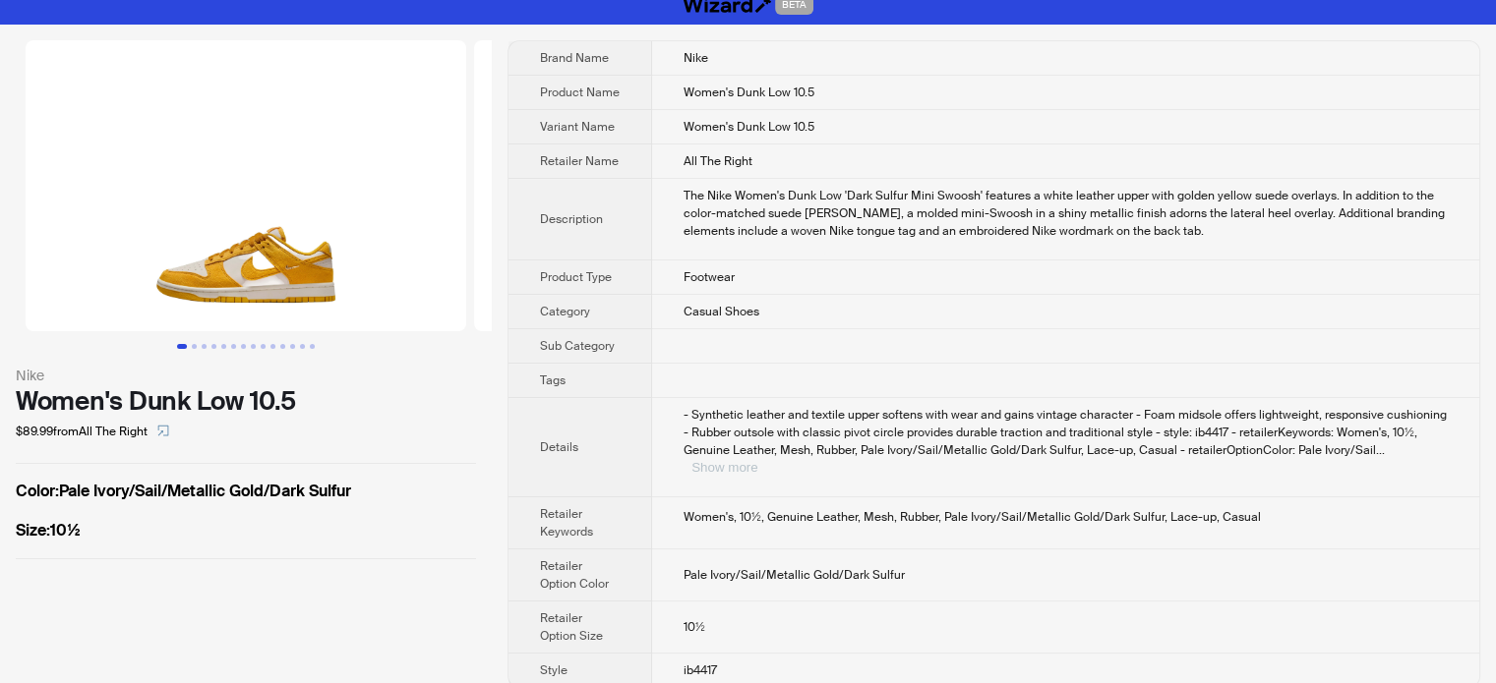  I want to click on button: Go to slide 12, so click(292, 346).